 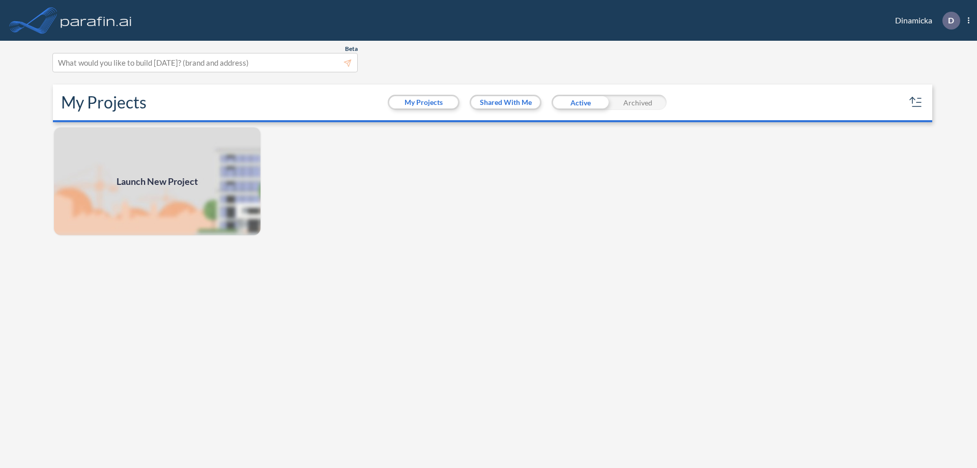 I want to click on div: Active, so click(x=580, y=102).